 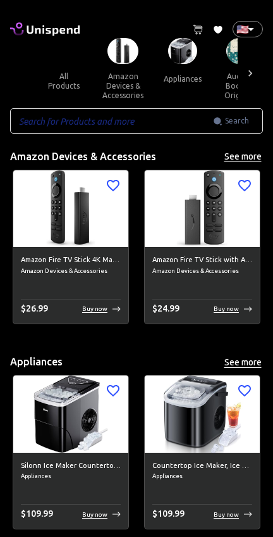 What do you see at coordinates (203, 413) in the screenshot?
I see `img: Countertop Ice Maker, Ice Maker Machine 6 Mins 9 Bullet Ice, 26.5lbs/24Hrs, Portable Ice Maker Ma...` at bounding box center [203, 413].